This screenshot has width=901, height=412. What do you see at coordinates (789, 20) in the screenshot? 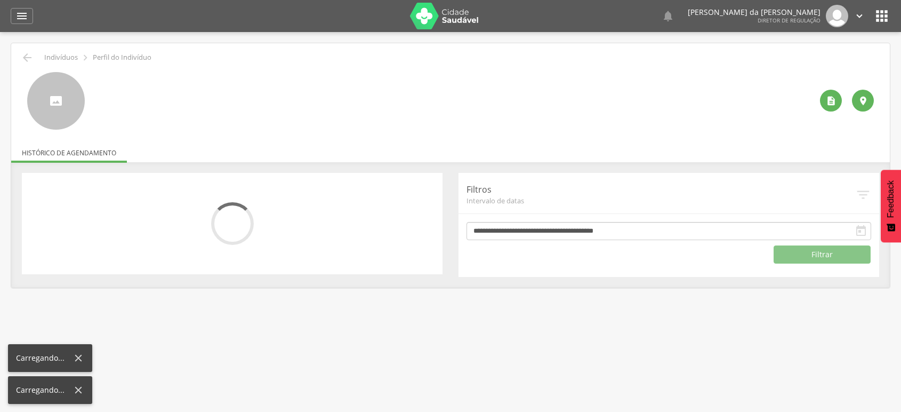
I see `span: Diretor de regulação` at bounding box center [789, 20].